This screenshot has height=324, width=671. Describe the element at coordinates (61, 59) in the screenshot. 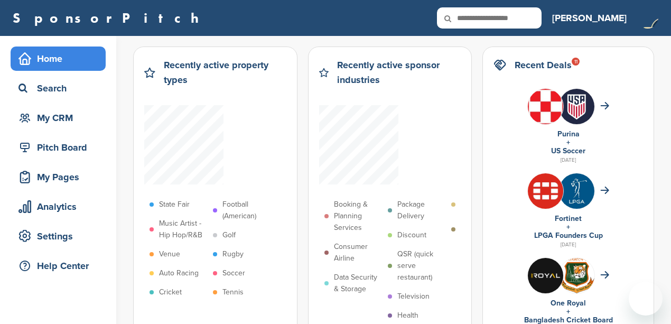

I see `div: Home` at that location.